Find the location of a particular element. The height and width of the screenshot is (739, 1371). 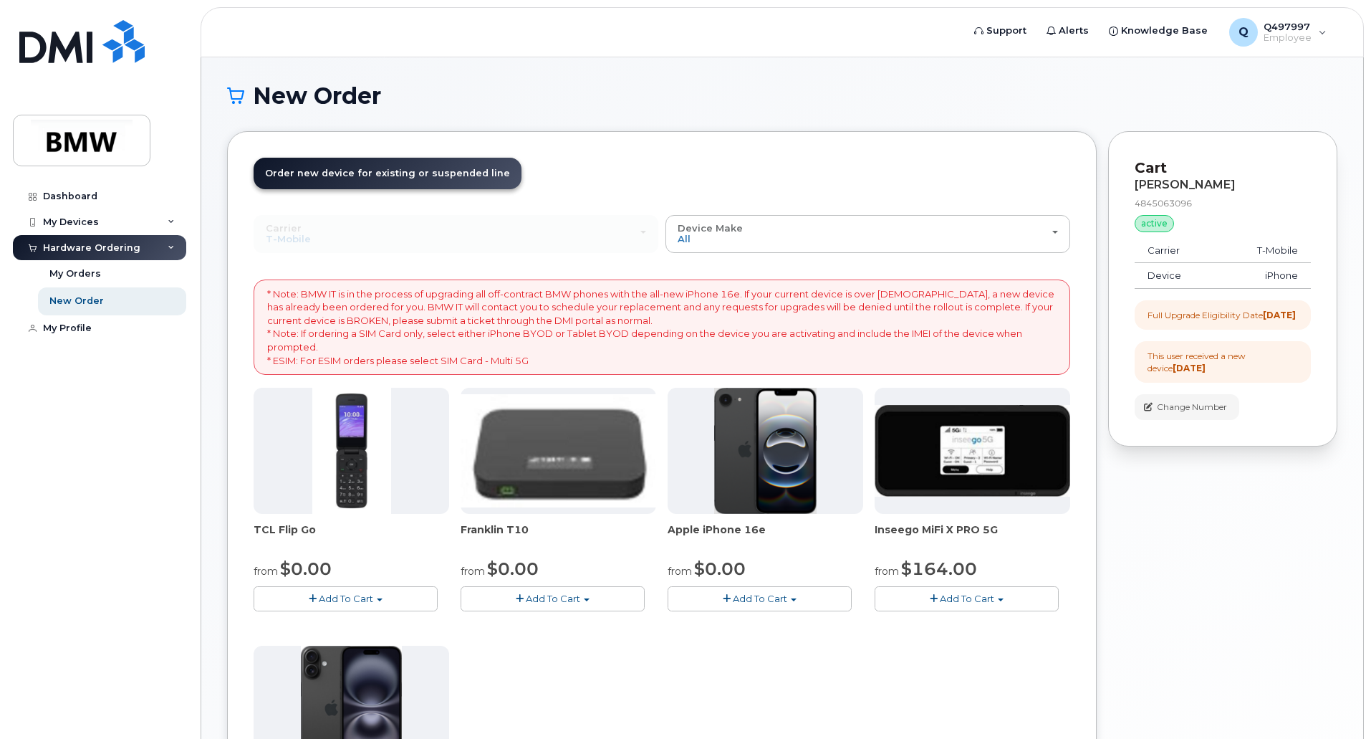

button: Change Number is located at coordinates (1187, 406).